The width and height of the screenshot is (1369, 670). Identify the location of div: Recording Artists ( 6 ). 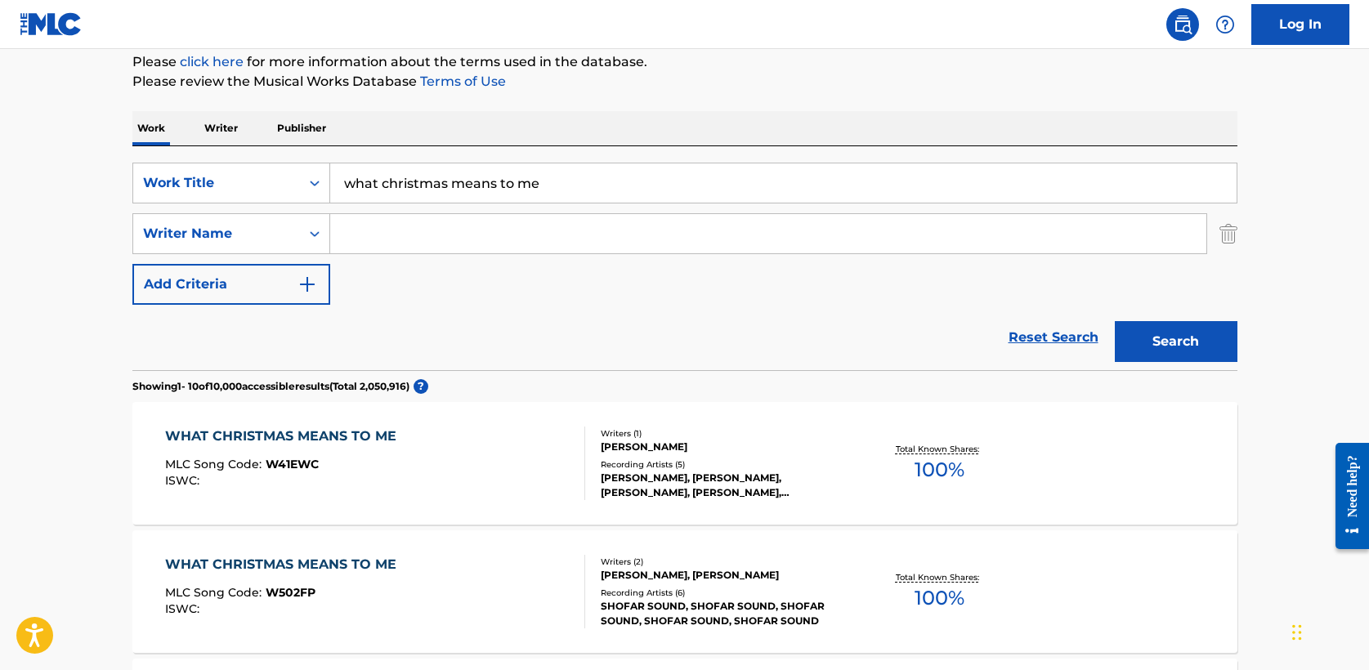
(724, 593).